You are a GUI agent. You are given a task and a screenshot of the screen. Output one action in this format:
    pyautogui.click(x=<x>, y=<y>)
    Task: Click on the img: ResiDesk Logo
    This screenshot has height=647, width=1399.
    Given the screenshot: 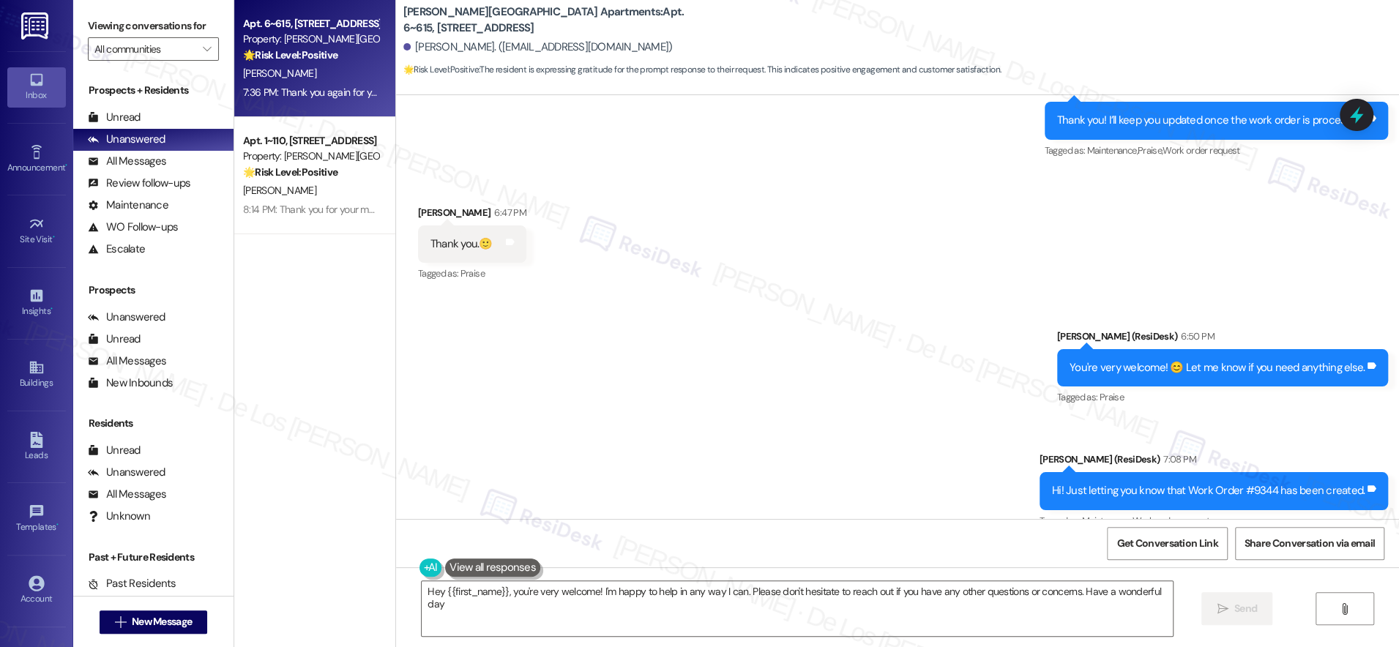 What is the action you would take?
    pyautogui.click(x=36, y=26)
    